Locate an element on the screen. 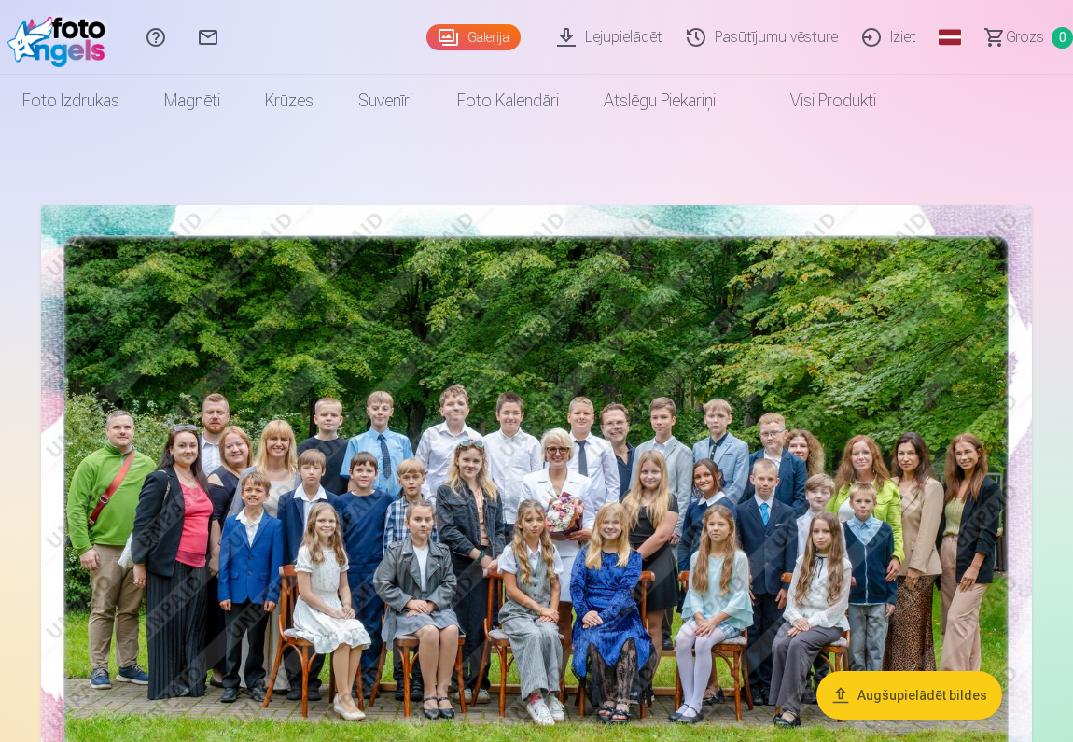 Image resolution: width=1073 pixels, height=742 pixels. a: Krūzes is located at coordinates (289, 101).